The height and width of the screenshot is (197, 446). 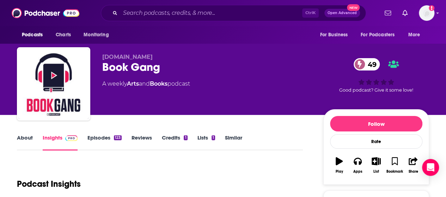 What do you see at coordinates (427, 13) in the screenshot?
I see `span: Logged in as mkercher` at bounding box center [427, 13].